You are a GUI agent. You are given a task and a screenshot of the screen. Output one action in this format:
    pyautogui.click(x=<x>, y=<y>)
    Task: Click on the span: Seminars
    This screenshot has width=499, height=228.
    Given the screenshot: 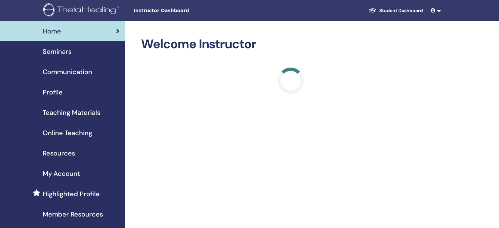 What is the action you would take?
    pyautogui.click(x=57, y=51)
    